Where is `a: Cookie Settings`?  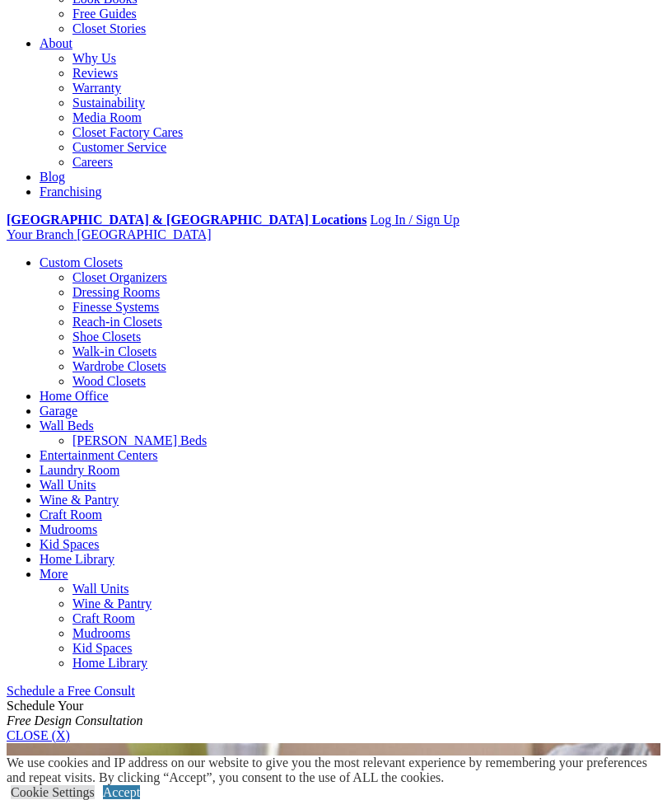 a: Cookie Settings is located at coordinates (53, 791).